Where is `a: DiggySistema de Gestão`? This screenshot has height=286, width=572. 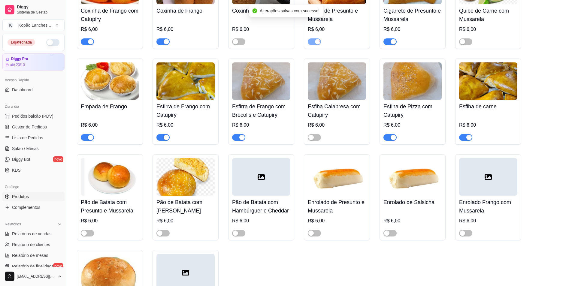 a: DiggySistema de Gestão is located at coordinates (33, 10).